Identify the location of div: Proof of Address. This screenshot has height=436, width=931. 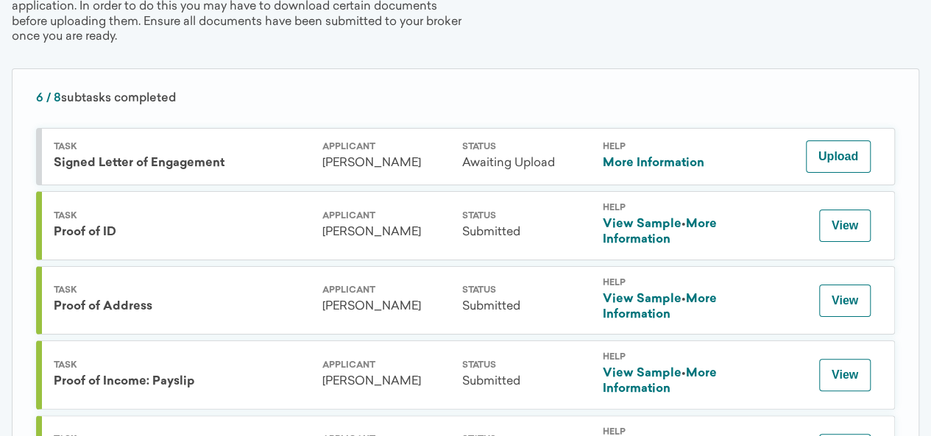
(182, 307).